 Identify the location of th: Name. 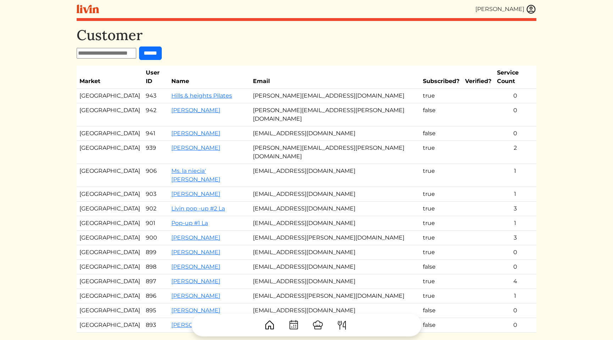
(209, 77).